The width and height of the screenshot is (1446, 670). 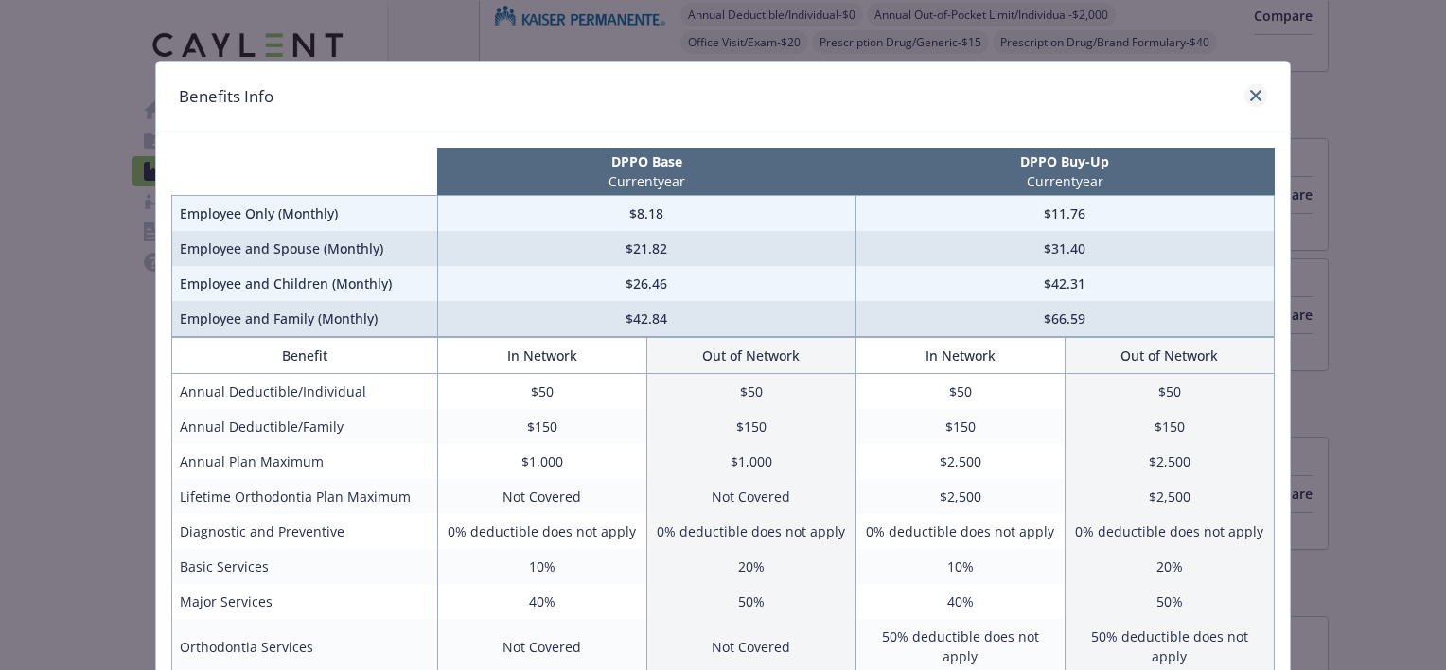 I want to click on td: Employee Only (Monthly), so click(x=305, y=214).